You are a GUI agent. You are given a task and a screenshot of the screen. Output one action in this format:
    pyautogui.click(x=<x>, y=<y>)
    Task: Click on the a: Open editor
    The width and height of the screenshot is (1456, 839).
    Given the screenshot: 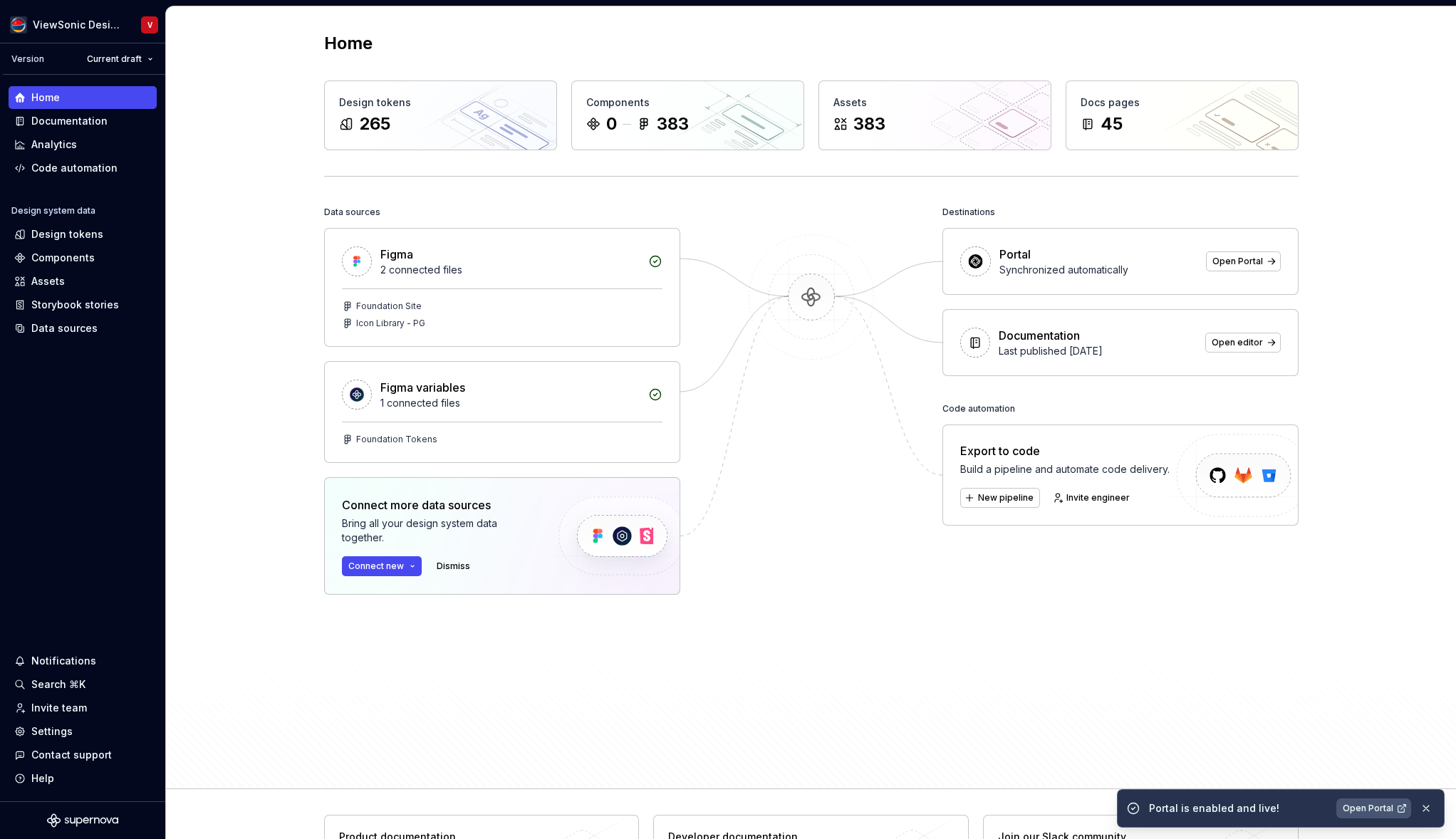 What is the action you would take?
    pyautogui.click(x=1243, y=342)
    